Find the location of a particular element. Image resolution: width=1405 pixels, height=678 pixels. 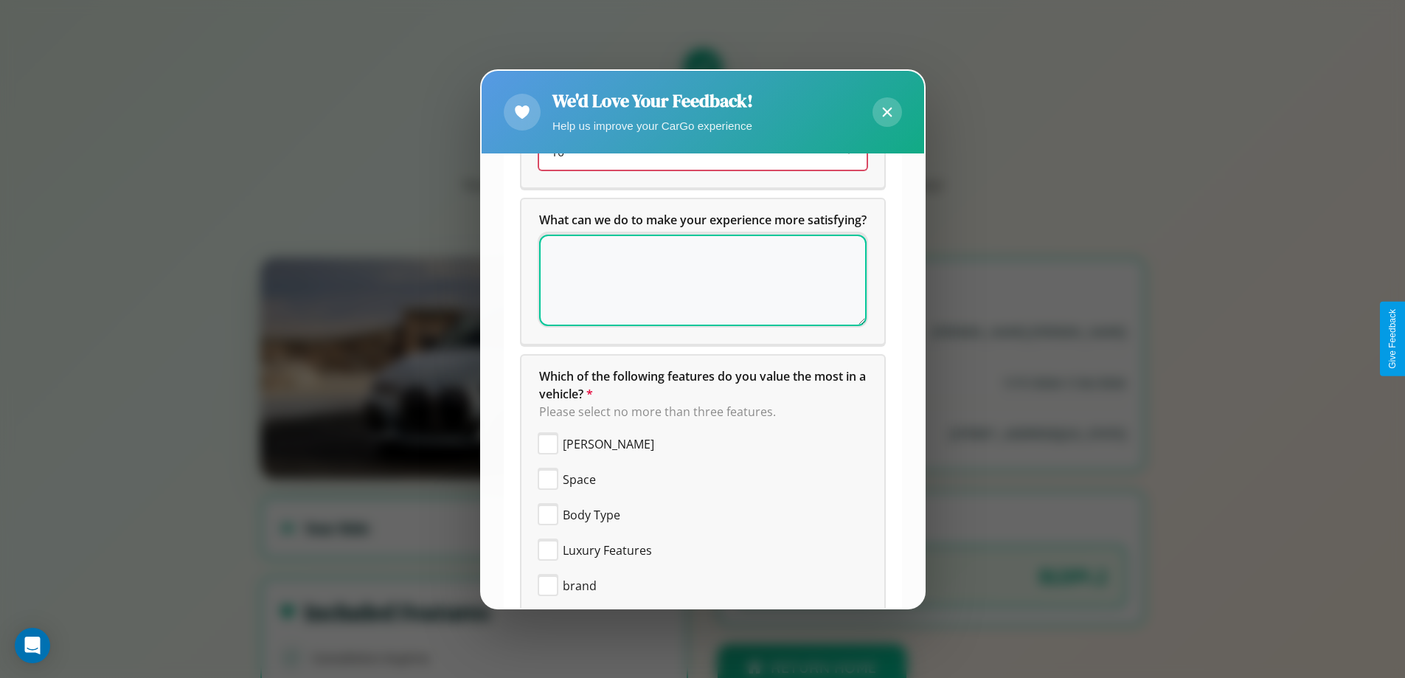

p: Help us improve your CarGo experience is located at coordinates (653, 125).